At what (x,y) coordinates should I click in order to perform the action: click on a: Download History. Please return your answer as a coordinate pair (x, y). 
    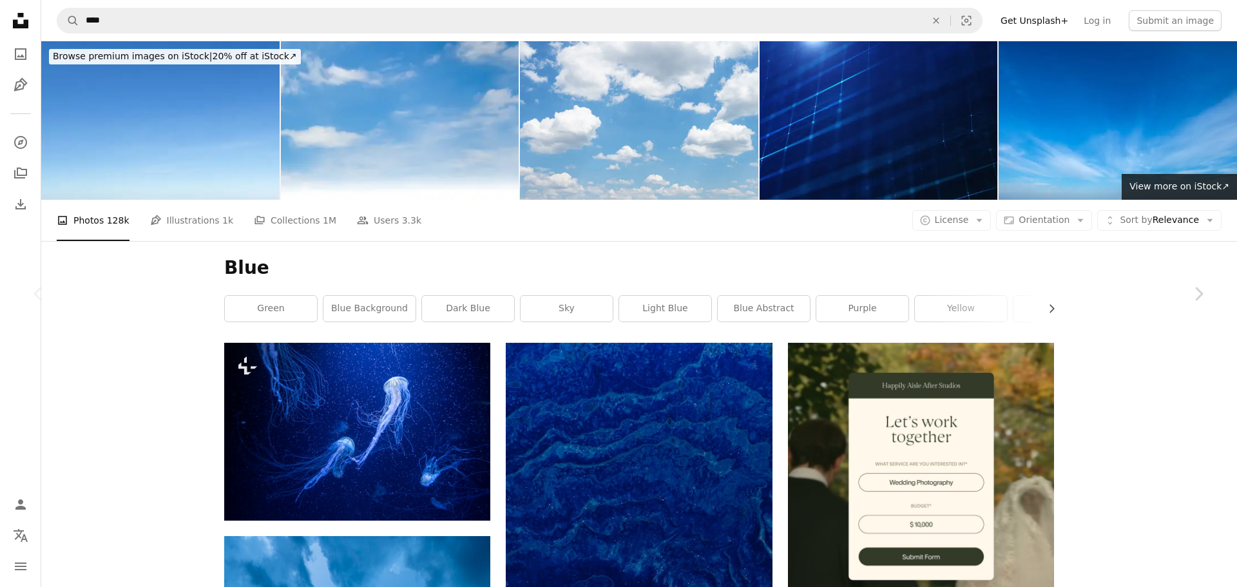
    Looking at the image, I should click on (21, 204).